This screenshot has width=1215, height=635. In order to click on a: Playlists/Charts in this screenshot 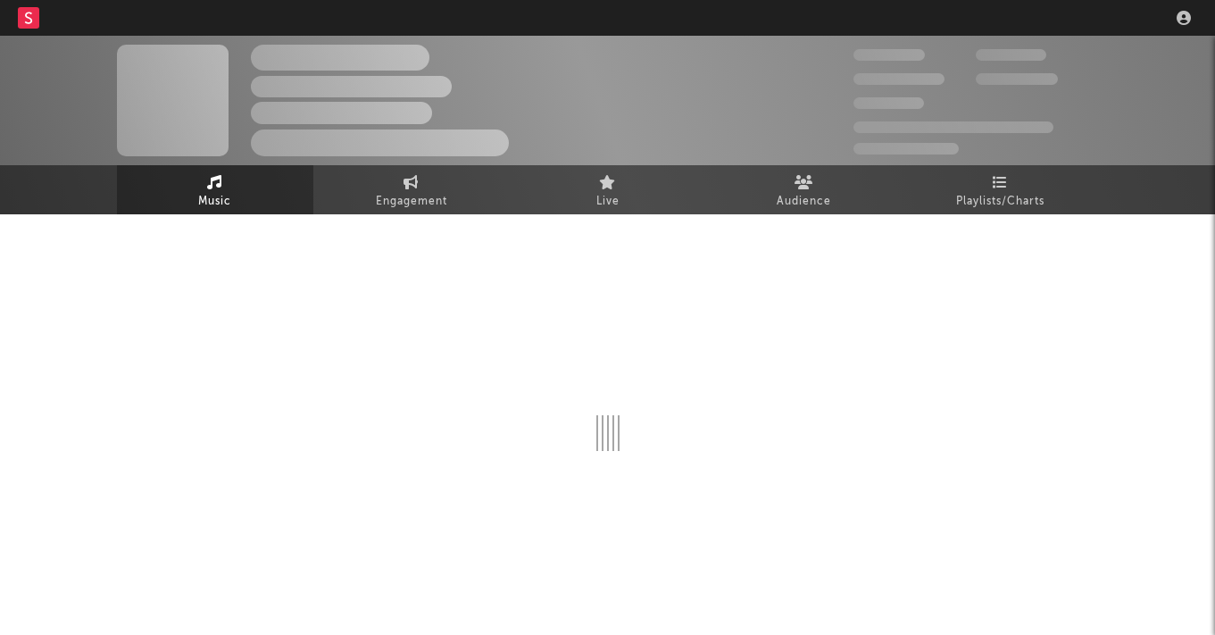, I will do `click(1001, 189)`.